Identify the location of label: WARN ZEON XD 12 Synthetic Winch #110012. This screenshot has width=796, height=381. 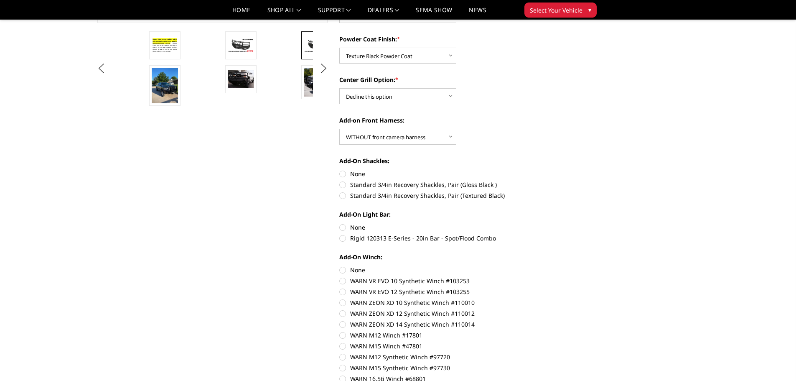
(455, 313).